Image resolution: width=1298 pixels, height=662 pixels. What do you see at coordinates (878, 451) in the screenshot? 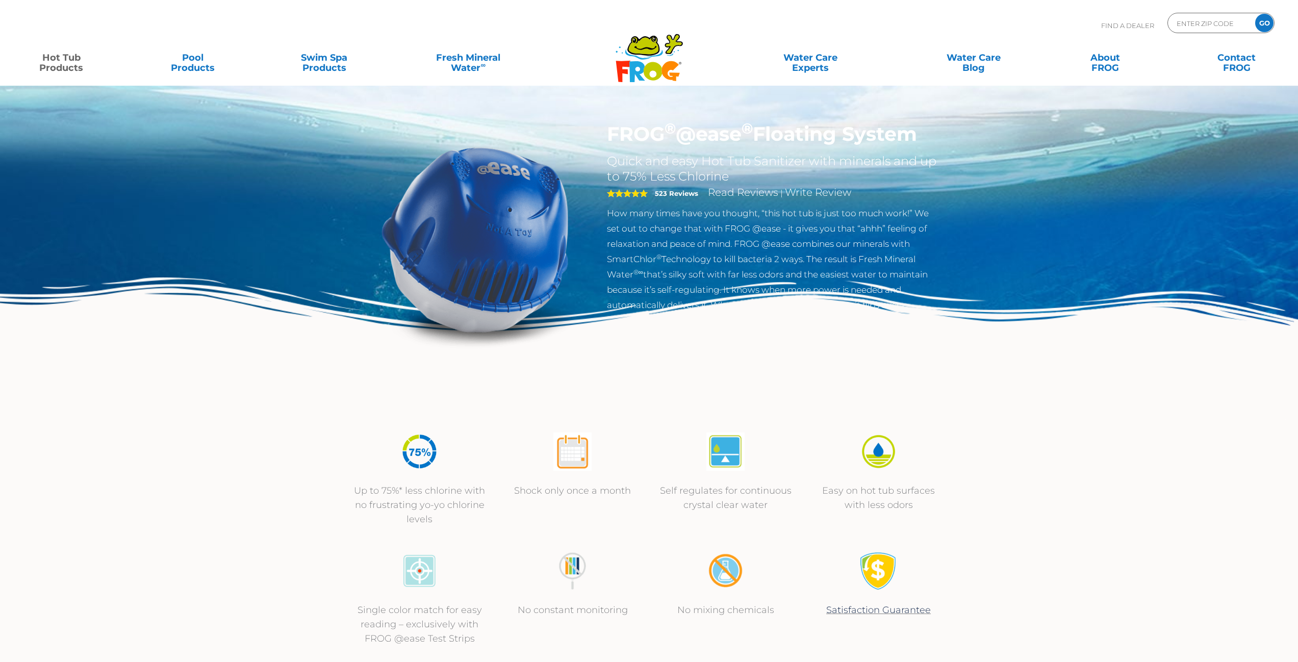
I see `img: icon-atease-easy-on` at bounding box center [878, 451].